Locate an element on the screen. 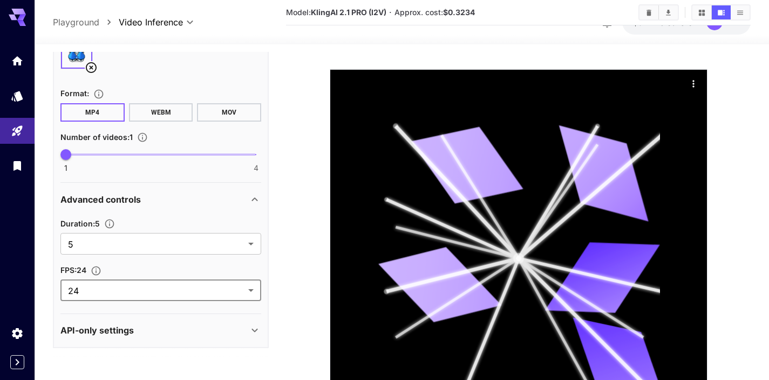 The width and height of the screenshot is (769, 380). button: Set the fps is located at coordinates (96, 270).